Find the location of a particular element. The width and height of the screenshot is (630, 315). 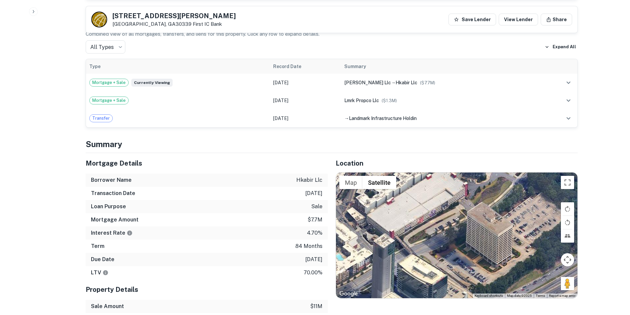

button: Toggle fullscreen view is located at coordinates (567, 182).